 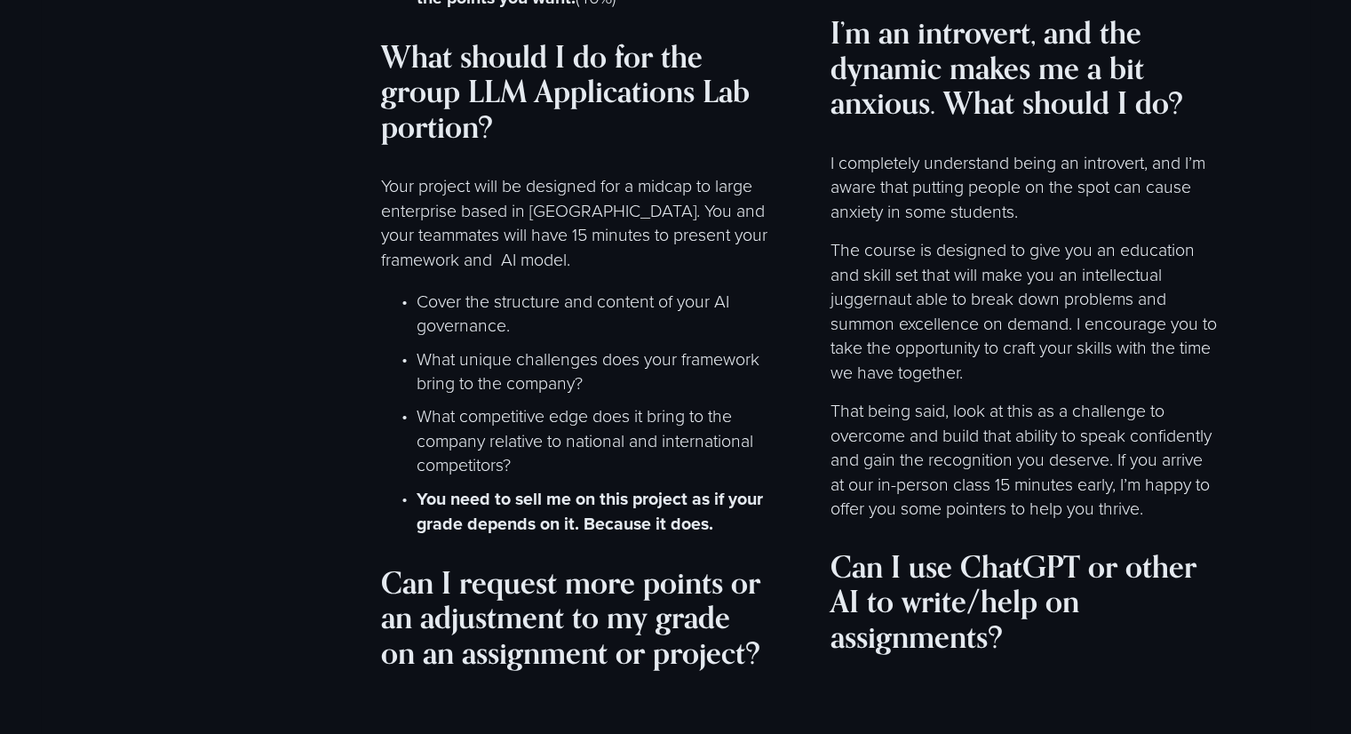 What do you see at coordinates (592, 510) in the screenshot?
I see `strong: You need to sell me on this project as if your grade depends on it. Because it does.` at bounding box center [592, 510].